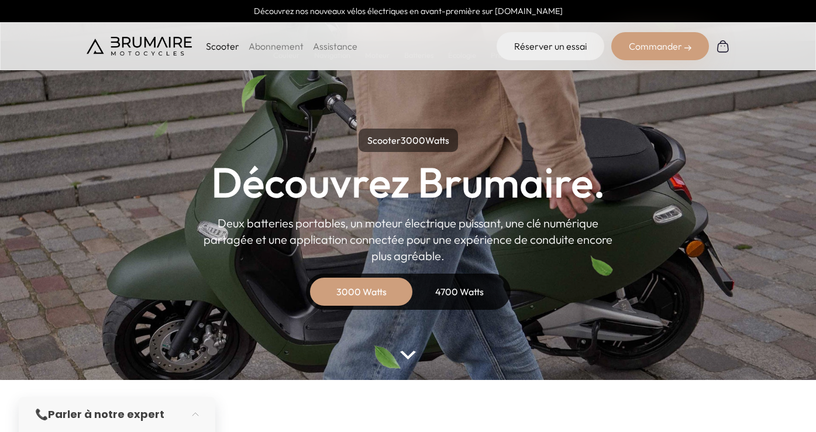 Image resolution: width=816 pixels, height=432 pixels. I want to click on p: Scooter, so click(222, 46).